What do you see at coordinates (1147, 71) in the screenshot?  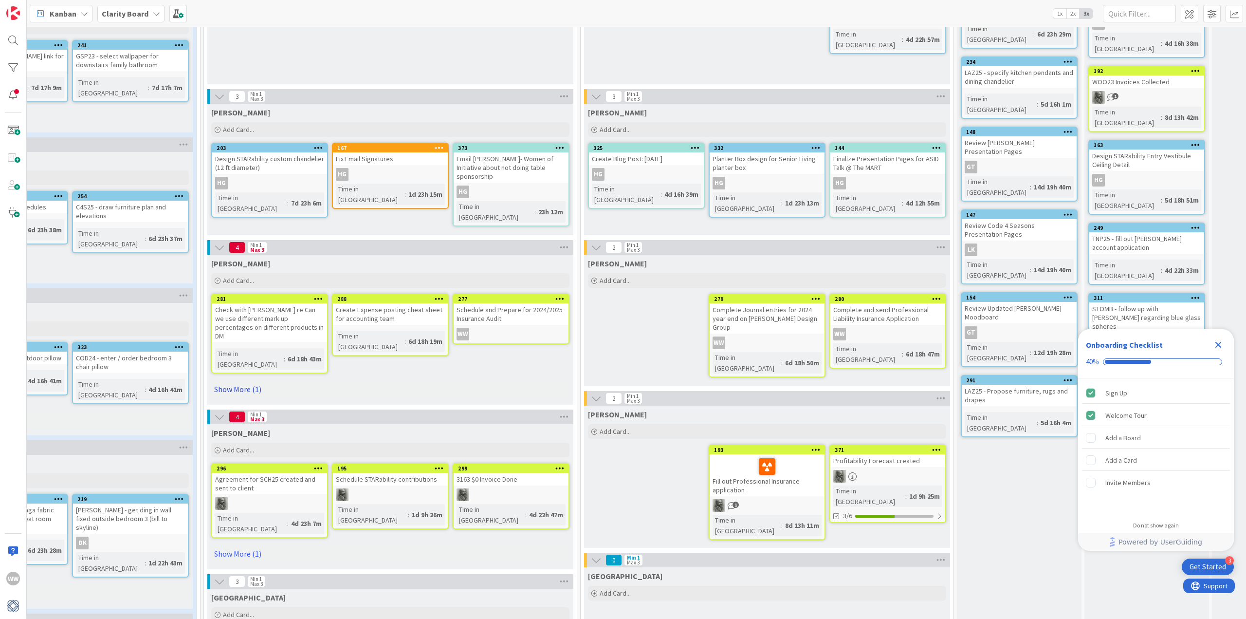 I see `div: 192` at bounding box center [1147, 71].